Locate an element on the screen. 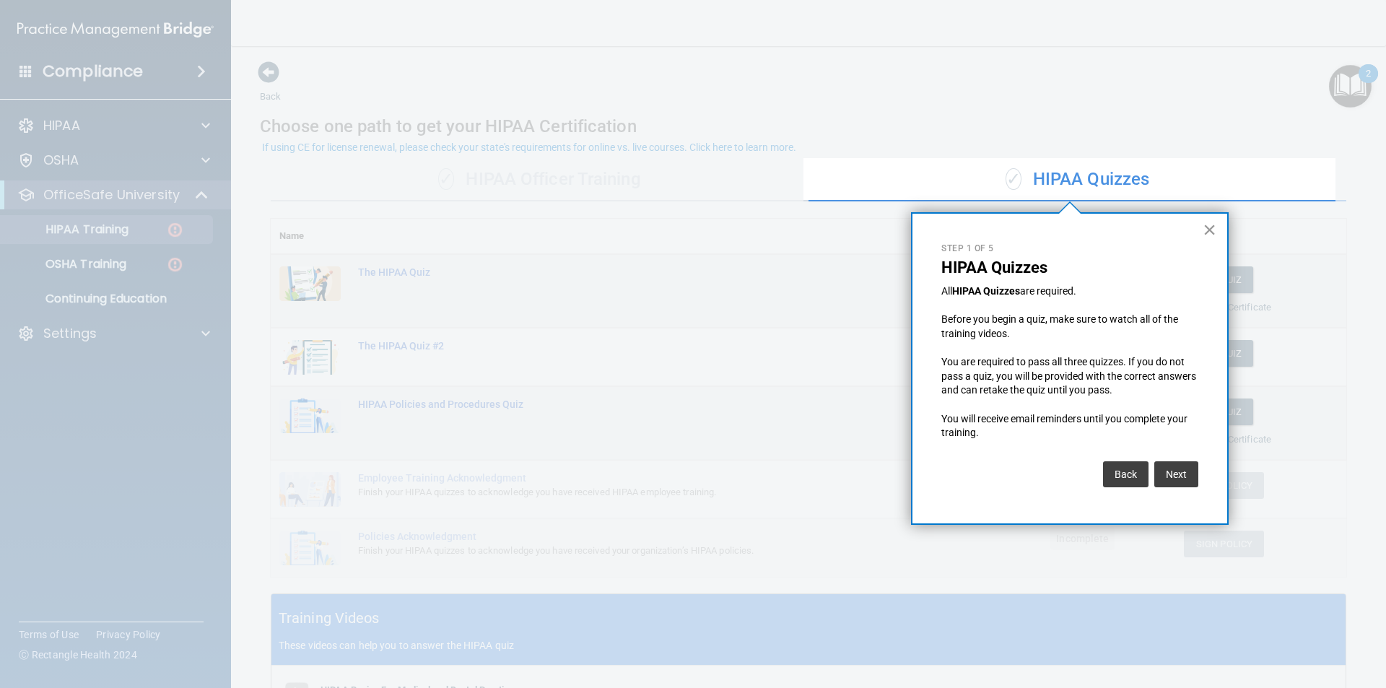  p: Step 1 of 5 is located at coordinates (1070, 248).